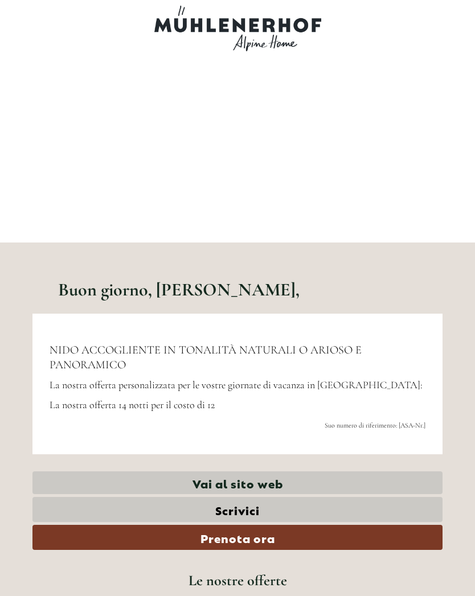 Image resolution: width=475 pixels, height=596 pixels. What do you see at coordinates (205, 357) in the screenshot?
I see `span: NIDO ACCOGLIENTE IN TONALITÀ NATURALI O ARIOSO E PANORAMICO` at bounding box center [205, 357].